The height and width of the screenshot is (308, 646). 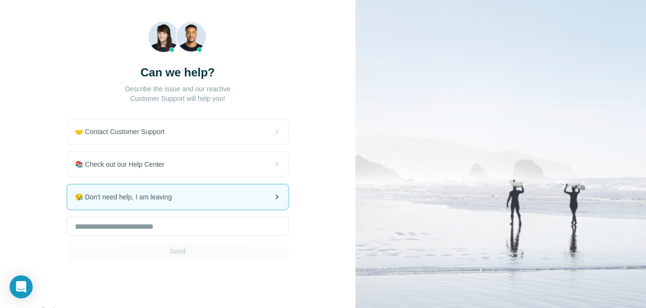 I want to click on p: Describe the issue and our reactive, so click(x=177, y=89).